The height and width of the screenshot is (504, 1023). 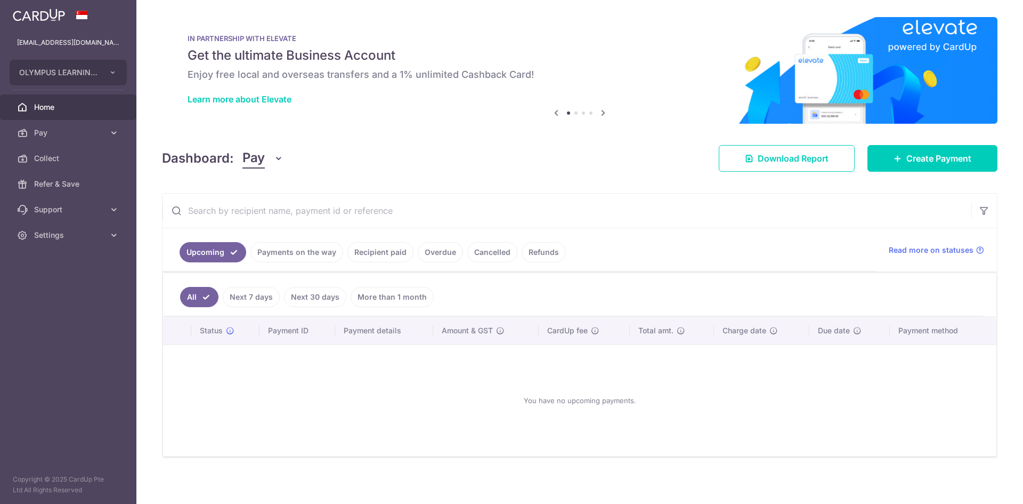 I want to click on th: Payment ID, so click(x=297, y=330).